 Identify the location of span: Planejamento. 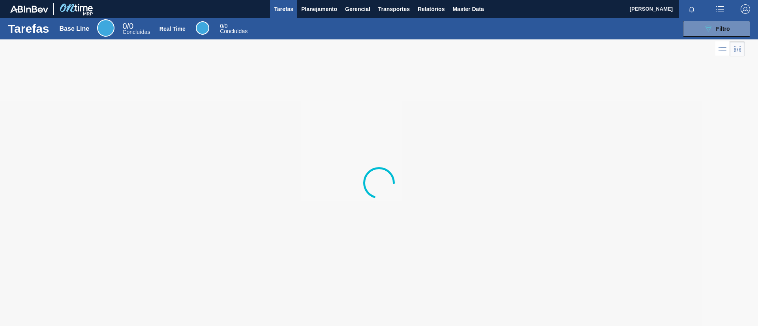
(319, 9).